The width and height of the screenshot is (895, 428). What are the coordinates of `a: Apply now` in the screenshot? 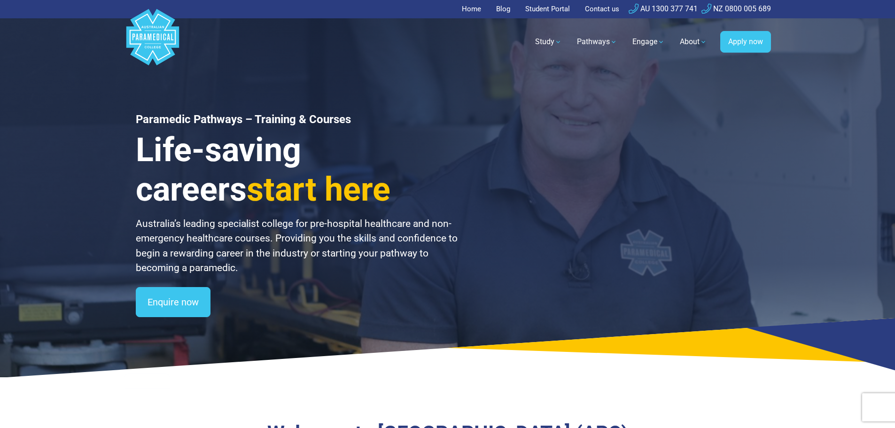 It's located at (746, 42).